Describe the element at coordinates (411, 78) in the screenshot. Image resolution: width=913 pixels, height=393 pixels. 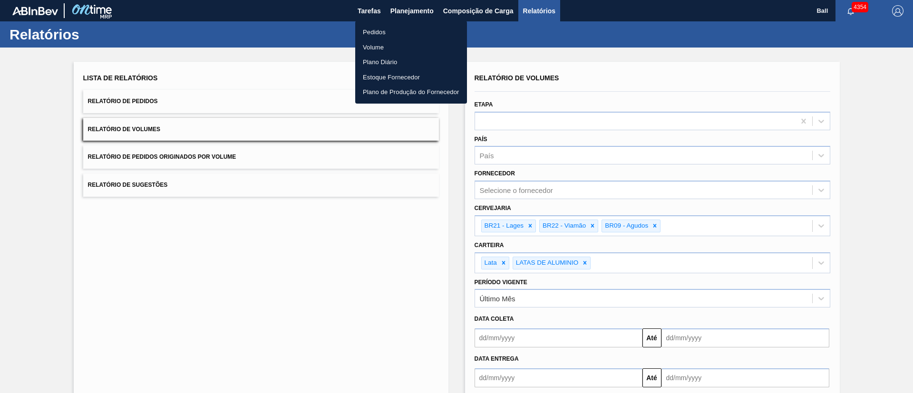
I see `li: Estoque Fornecedor` at that location.